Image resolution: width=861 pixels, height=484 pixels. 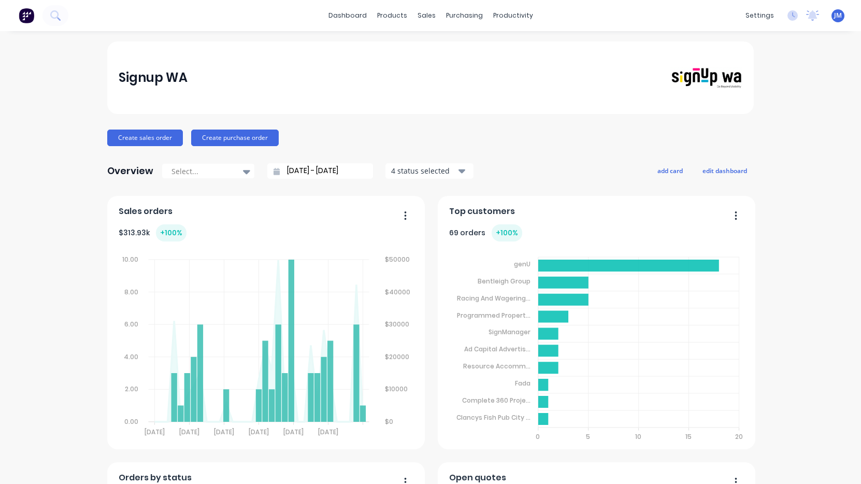 I want to click on a: dashboard, so click(x=347, y=16).